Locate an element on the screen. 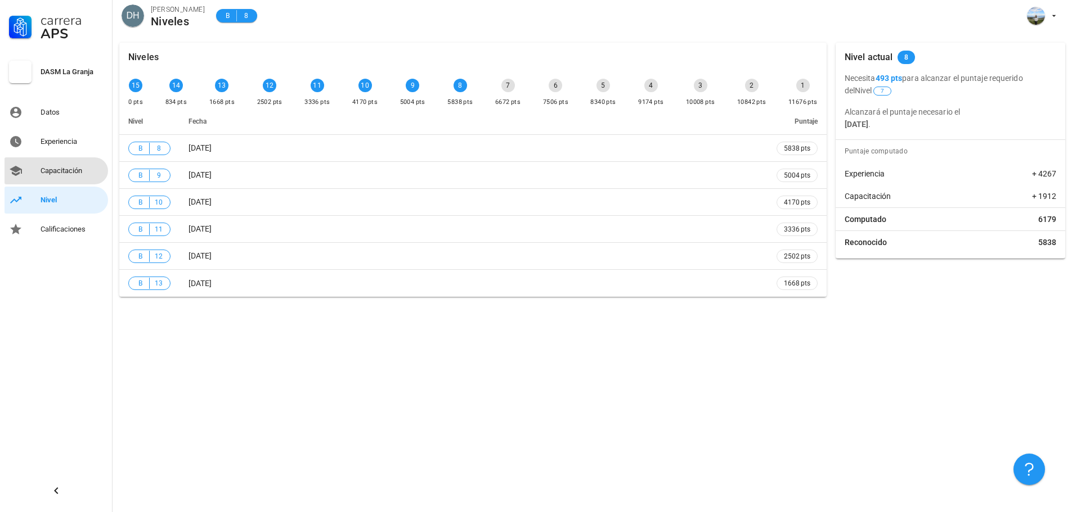 Image resolution: width=1072 pixels, height=512 pixels. div: 12 is located at coordinates (269, 85).